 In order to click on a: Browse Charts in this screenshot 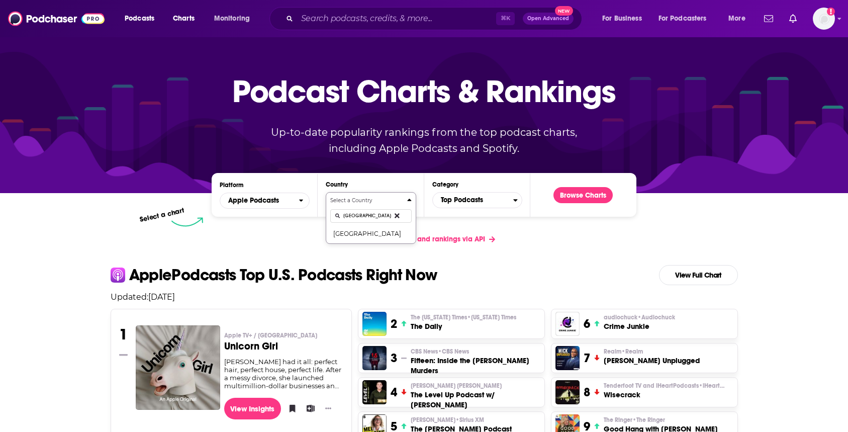, I will do `click(583, 195)`.